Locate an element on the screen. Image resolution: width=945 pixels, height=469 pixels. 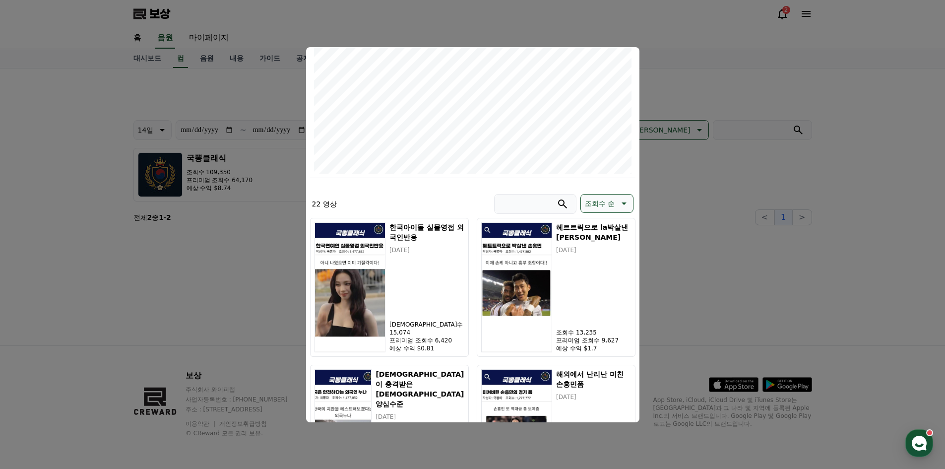
p: 프리미엄 조회수 9,627 is located at coordinates (593, 340).